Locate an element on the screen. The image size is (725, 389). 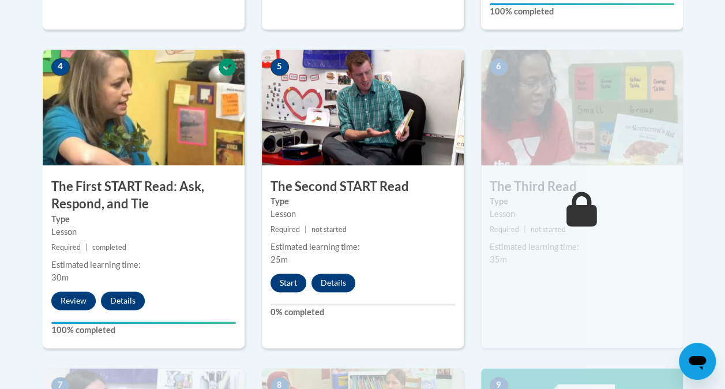
span: 35m is located at coordinates (498, 259).